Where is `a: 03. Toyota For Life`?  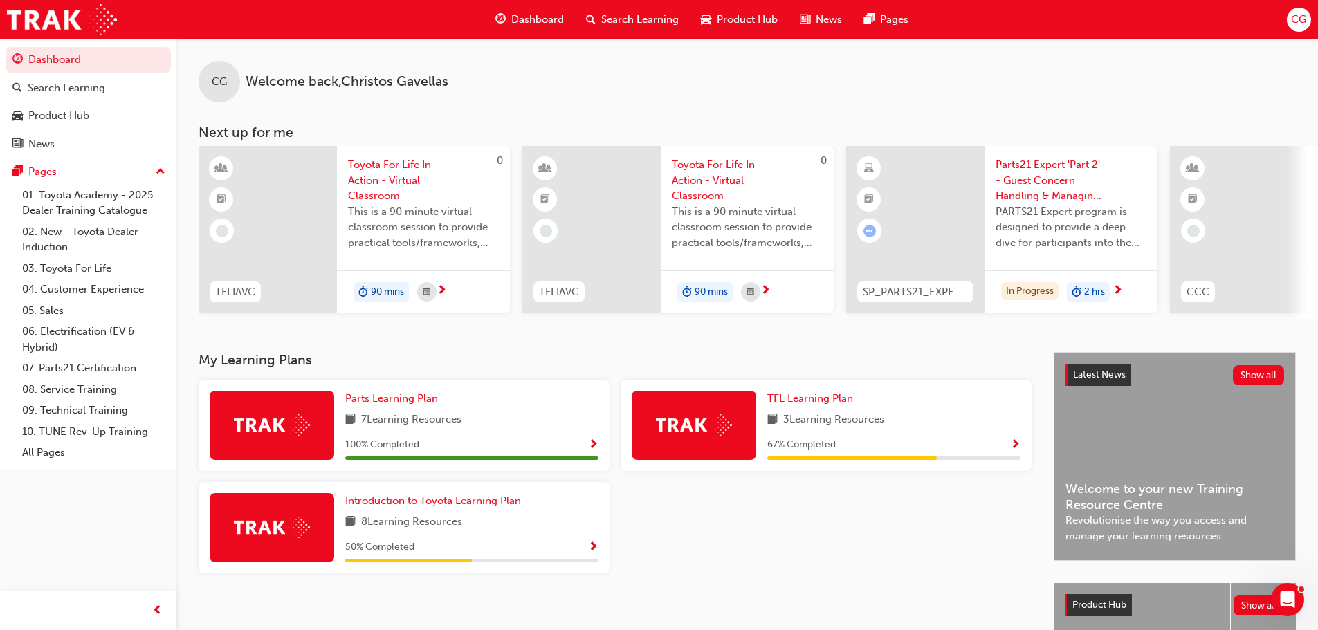 a: 03. Toyota For Life is located at coordinates (93, 268).